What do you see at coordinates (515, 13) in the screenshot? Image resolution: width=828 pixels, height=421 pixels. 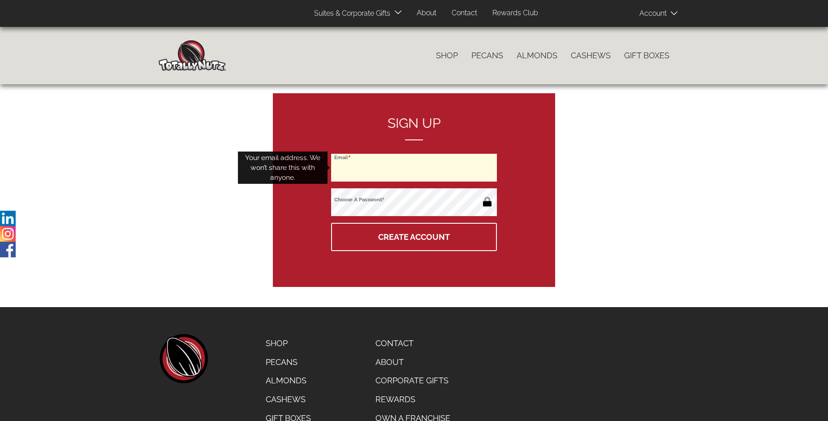 I see `a: Rewards Club` at bounding box center [515, 13].